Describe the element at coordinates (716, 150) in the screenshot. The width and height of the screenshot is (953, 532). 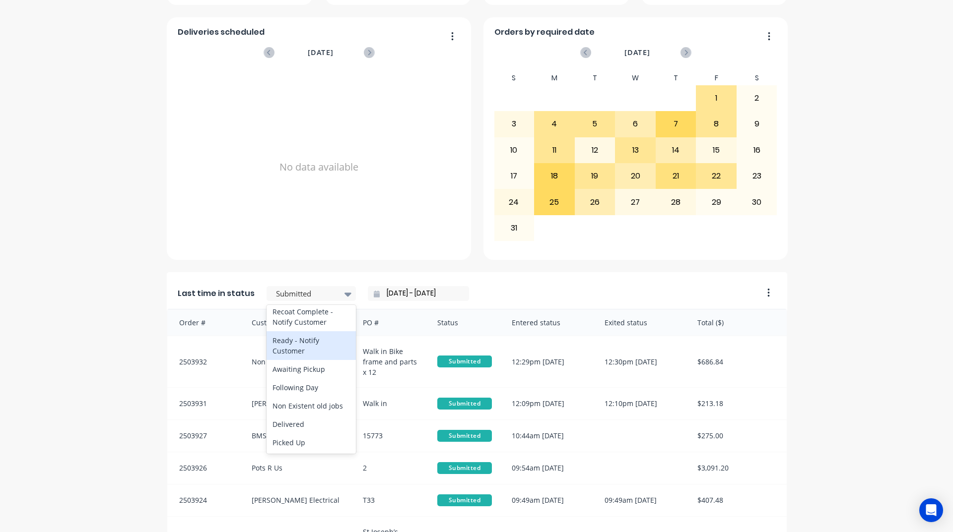
I see `div: 15` at that location.